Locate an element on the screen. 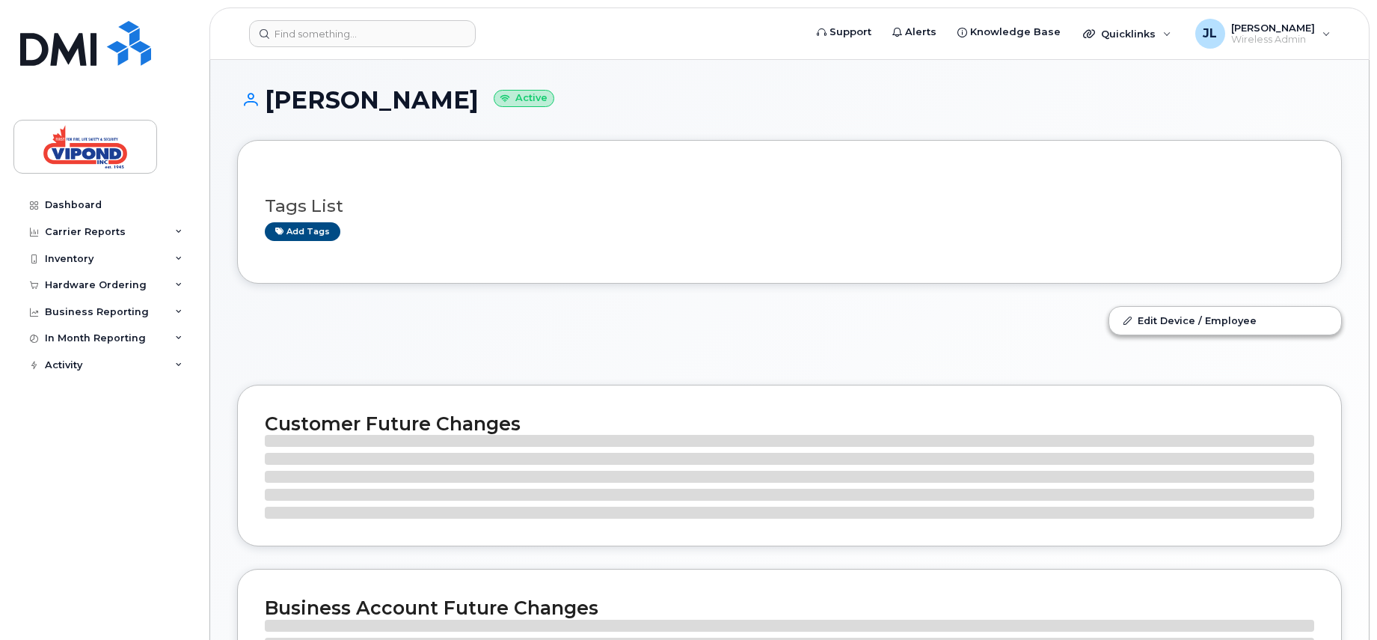 The height and width of the screenshot is (640, 1377). h2: Customer Future Changes is located at coordinates (789, 423).